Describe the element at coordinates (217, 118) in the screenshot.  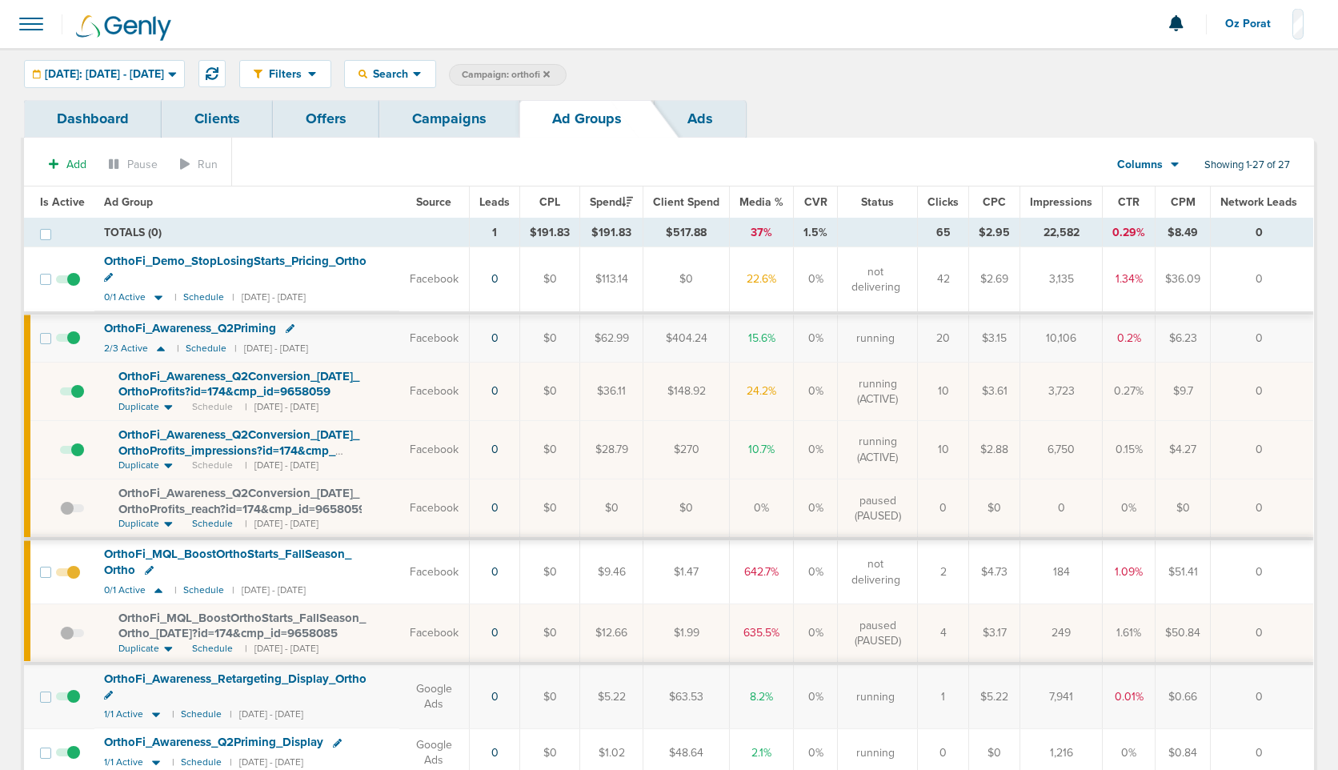
I see `a: Clients` at that location.